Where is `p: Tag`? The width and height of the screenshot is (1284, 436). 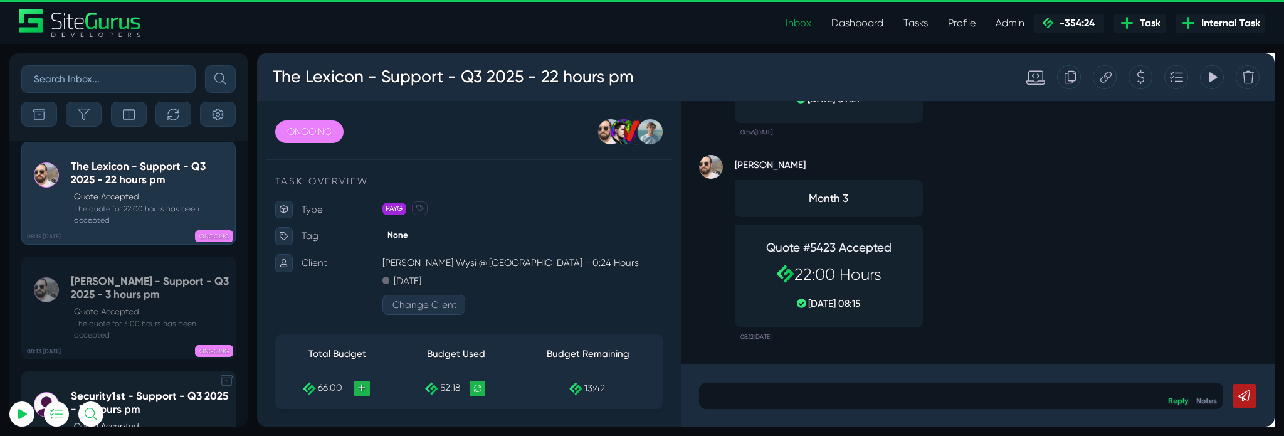 p: Tag is located at coordinates (89, 193).